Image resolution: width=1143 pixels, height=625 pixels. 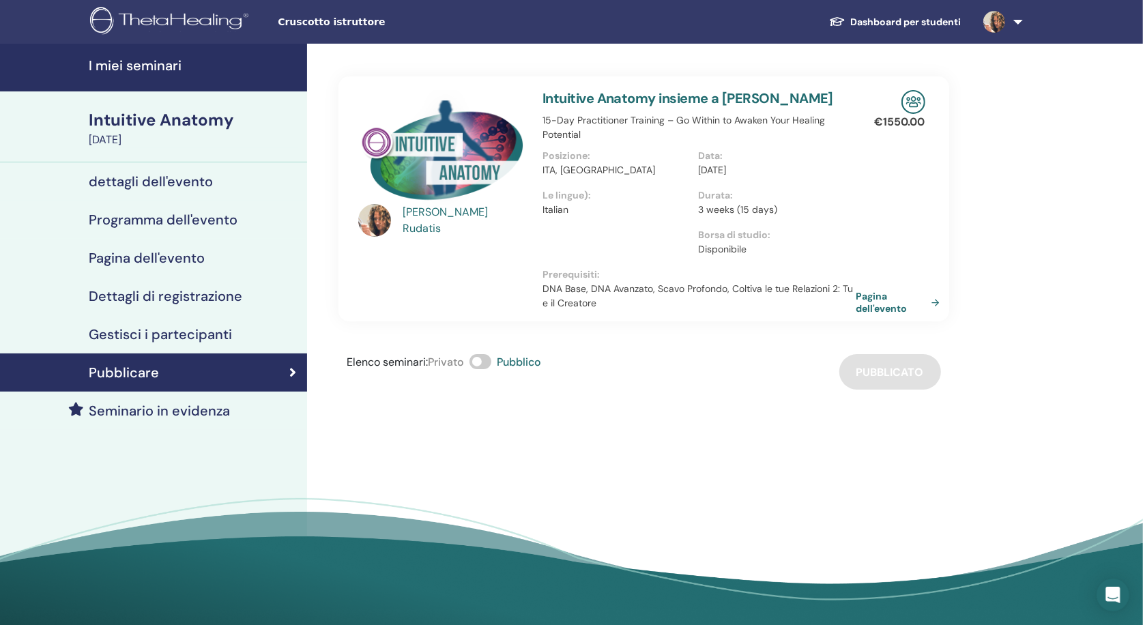 I want to click on p: Prerequisiti :, so click(x=698, y=274).